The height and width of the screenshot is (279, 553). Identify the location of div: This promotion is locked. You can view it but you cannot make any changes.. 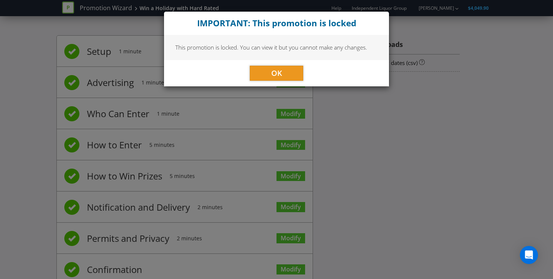
(276, 47).